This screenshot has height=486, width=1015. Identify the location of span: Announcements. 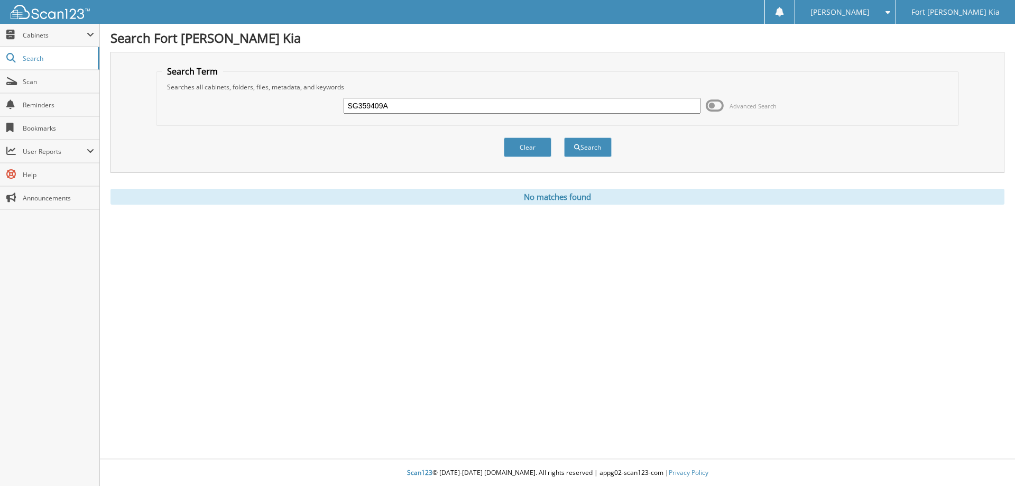
(58, 198).